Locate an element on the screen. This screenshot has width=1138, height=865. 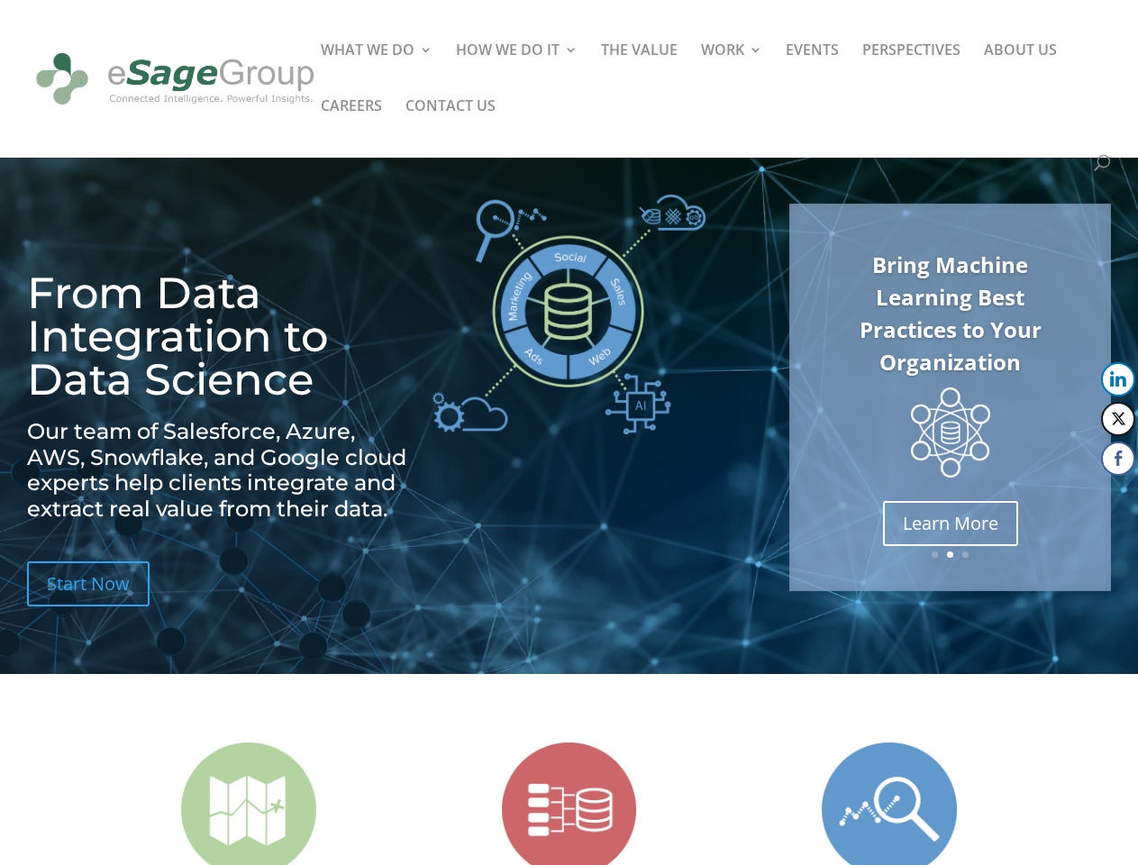
a: CAREERS is located at coordinates (351, 127).